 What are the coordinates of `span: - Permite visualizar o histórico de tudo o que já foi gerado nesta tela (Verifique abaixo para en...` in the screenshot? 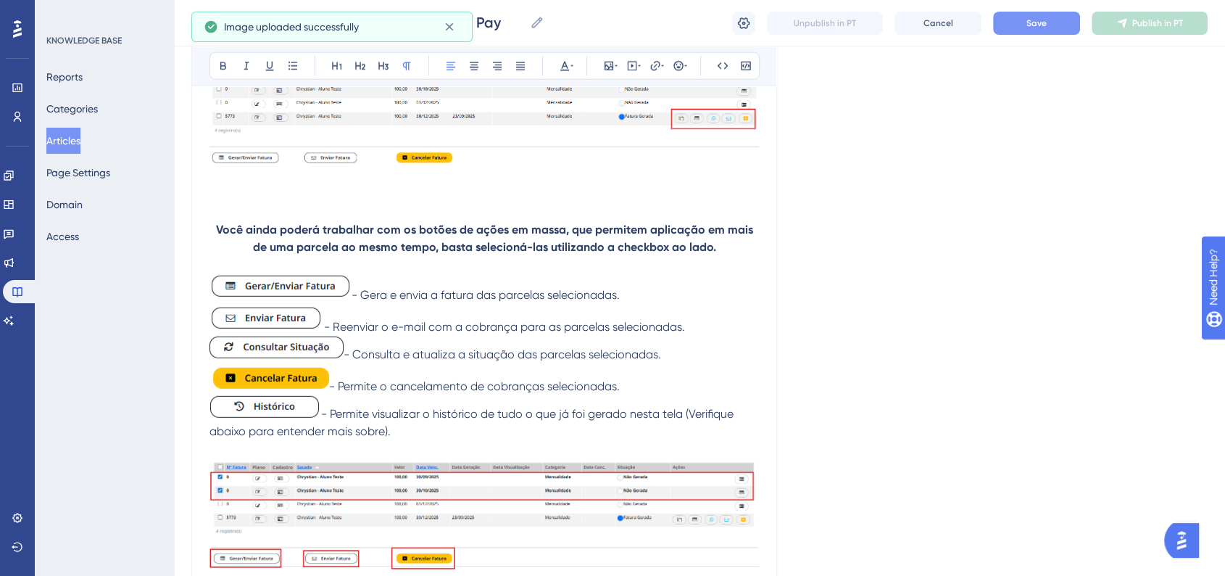 It's located at (473, 422).